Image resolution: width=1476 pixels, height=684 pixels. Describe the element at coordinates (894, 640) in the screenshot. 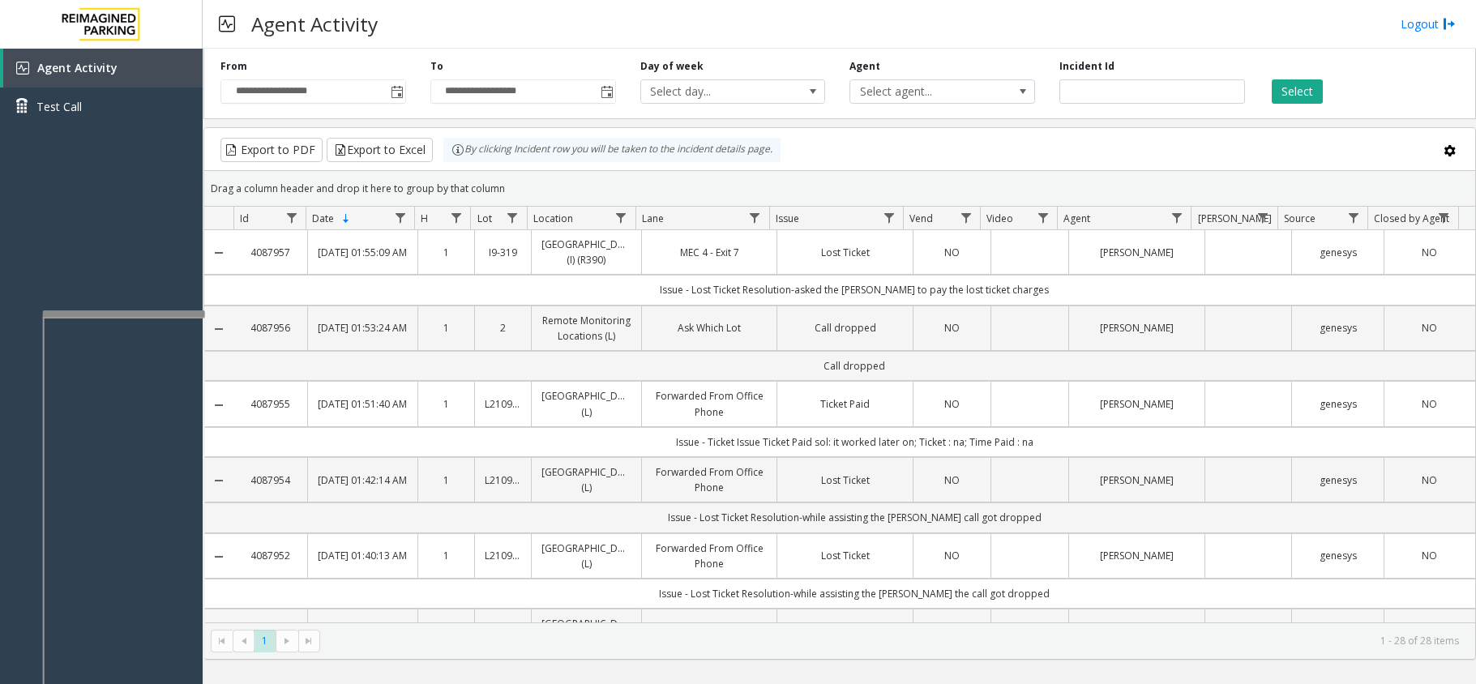

I see `kendo-pager-info: 1 - 28 of 28 items` at that location.